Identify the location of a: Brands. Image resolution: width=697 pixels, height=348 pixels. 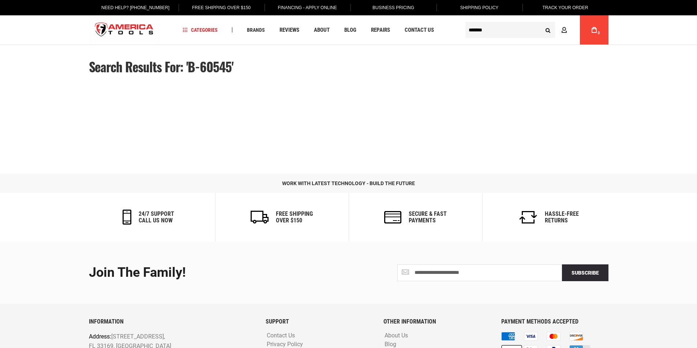
(256, 30).